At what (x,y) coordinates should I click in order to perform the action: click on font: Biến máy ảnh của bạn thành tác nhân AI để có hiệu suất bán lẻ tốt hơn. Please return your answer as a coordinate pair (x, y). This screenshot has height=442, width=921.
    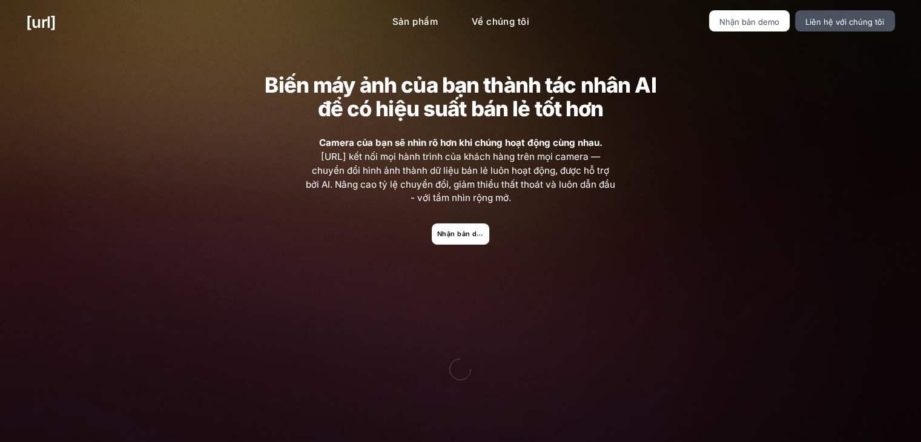
    Looking at the image, I should click on (460, 96).